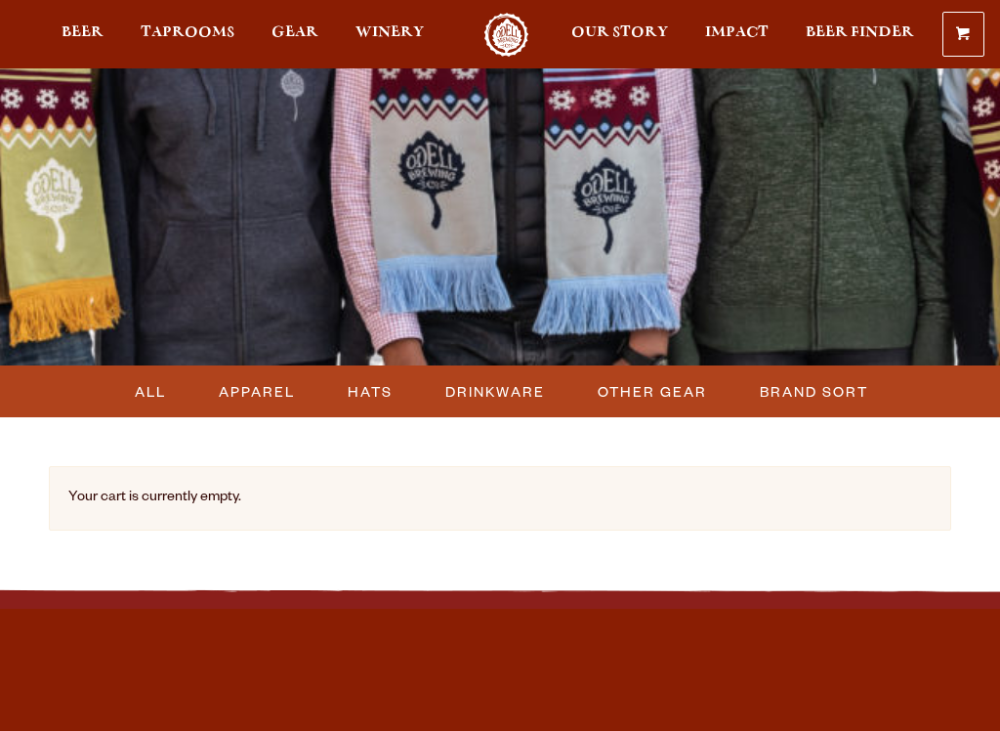 The width and height of the screenshot is (1000, 731). Describe the element at coordinates (506, 34) in the screenshot. I see `a: Odell Home` at that location.